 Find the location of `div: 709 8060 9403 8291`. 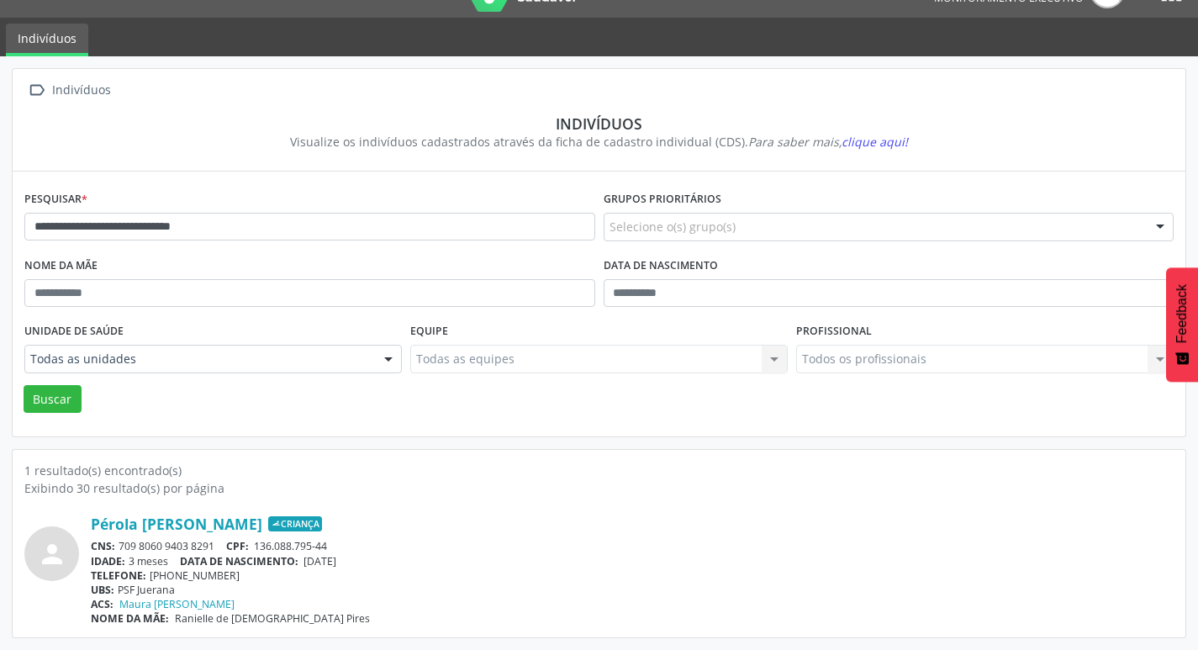

div: 709 8060 9403 8291 is located at coordinates (632, 546).